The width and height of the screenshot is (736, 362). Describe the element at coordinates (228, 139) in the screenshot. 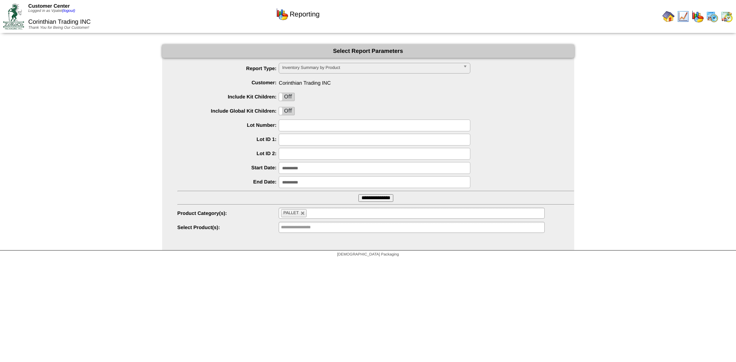

I see `label: Lot ID 1:` at that location.